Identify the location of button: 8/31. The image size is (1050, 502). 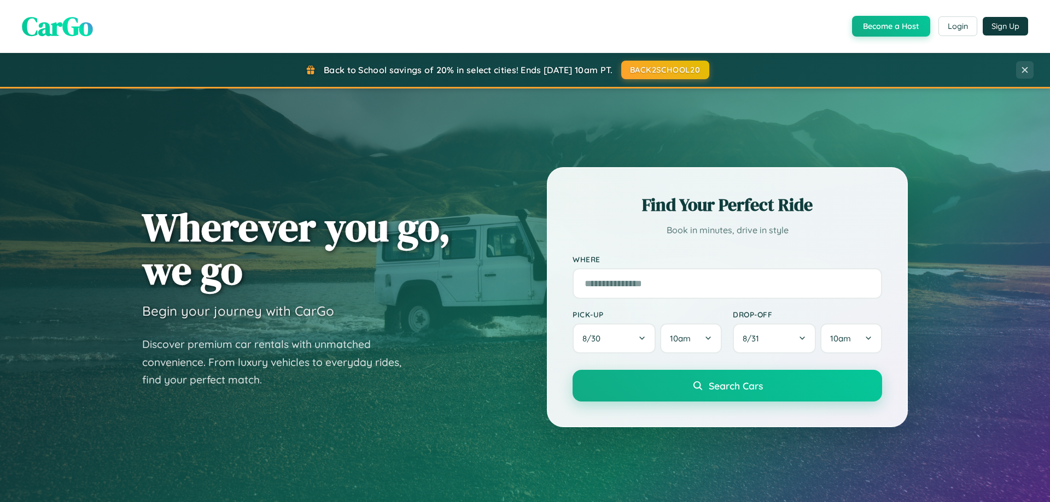
(774, 338).